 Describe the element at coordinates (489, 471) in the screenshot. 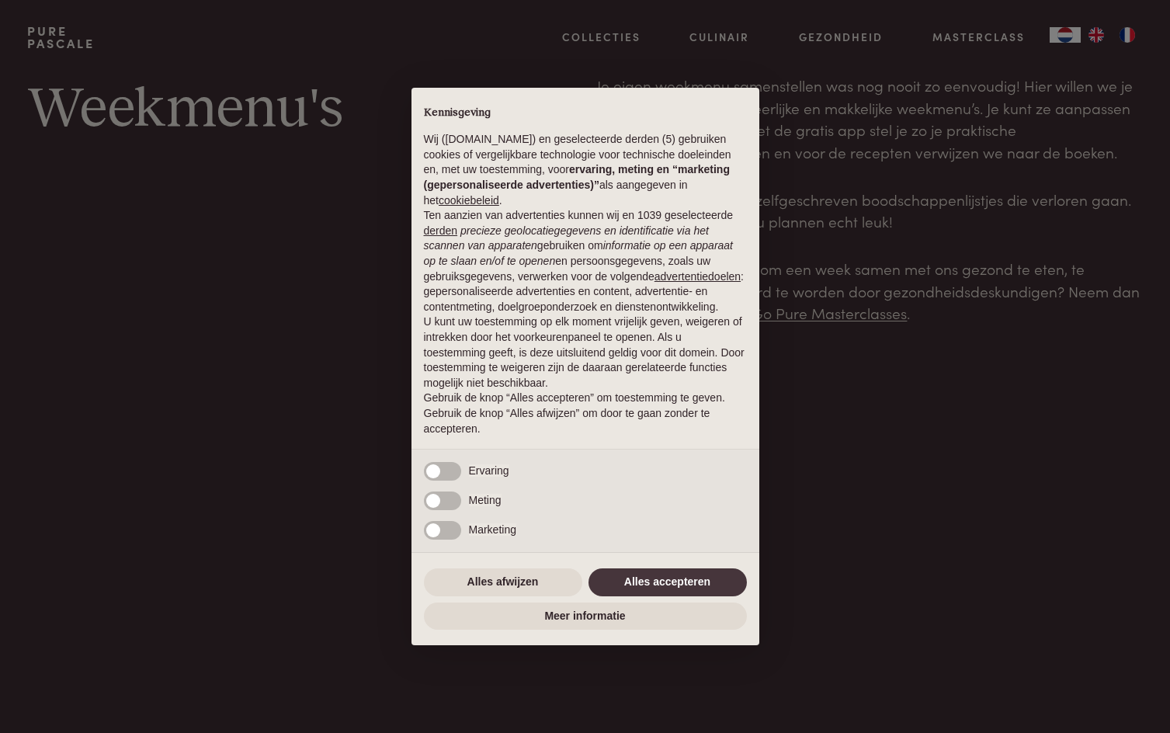

I see `span: Ervaring` at that location.